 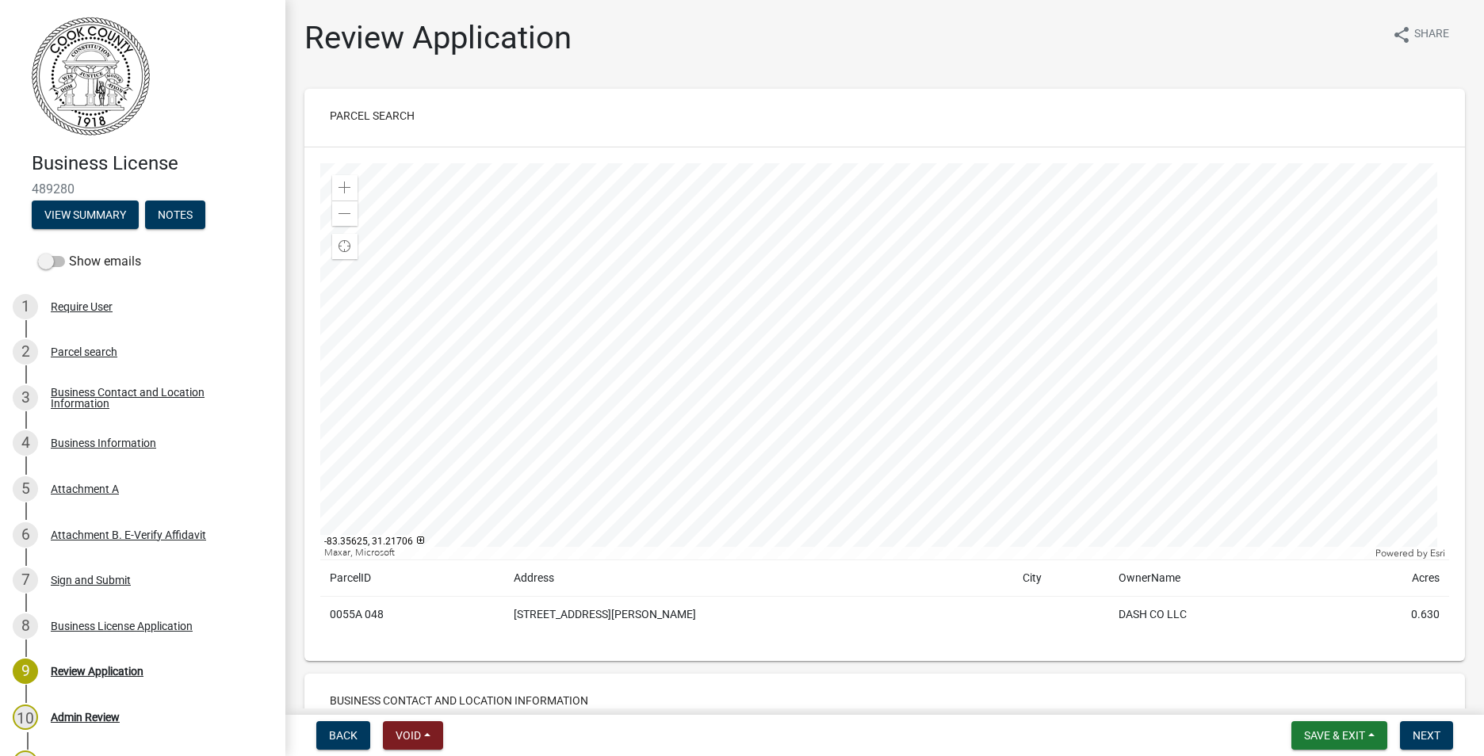 I want to click on button: shareShare, so click(x=1420, y=34).